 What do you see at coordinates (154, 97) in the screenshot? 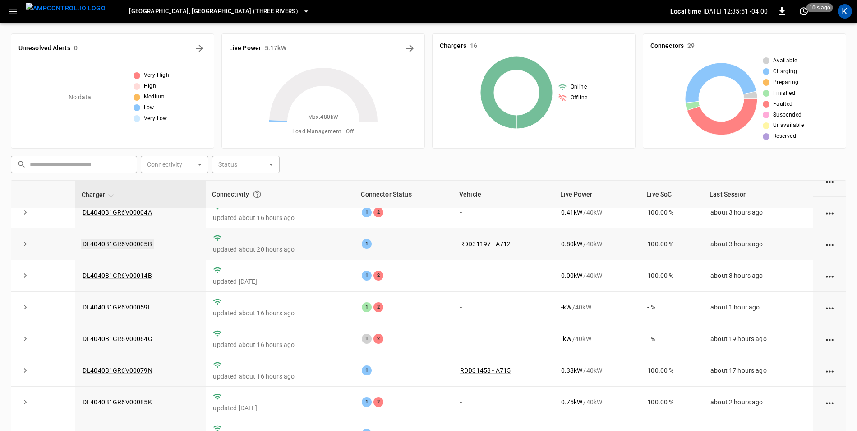
I see `span: Medium` at bounding box center [154, 97].